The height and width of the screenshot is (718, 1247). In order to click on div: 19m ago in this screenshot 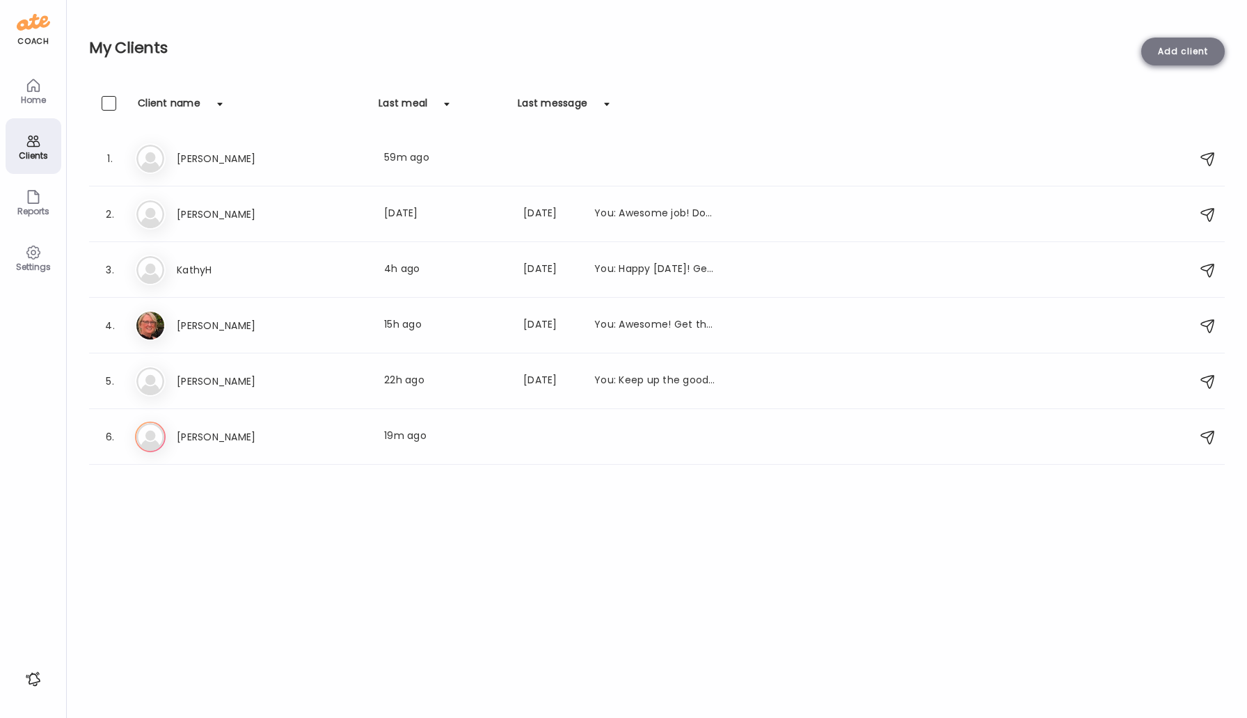, I will do `click(445, 437)`.